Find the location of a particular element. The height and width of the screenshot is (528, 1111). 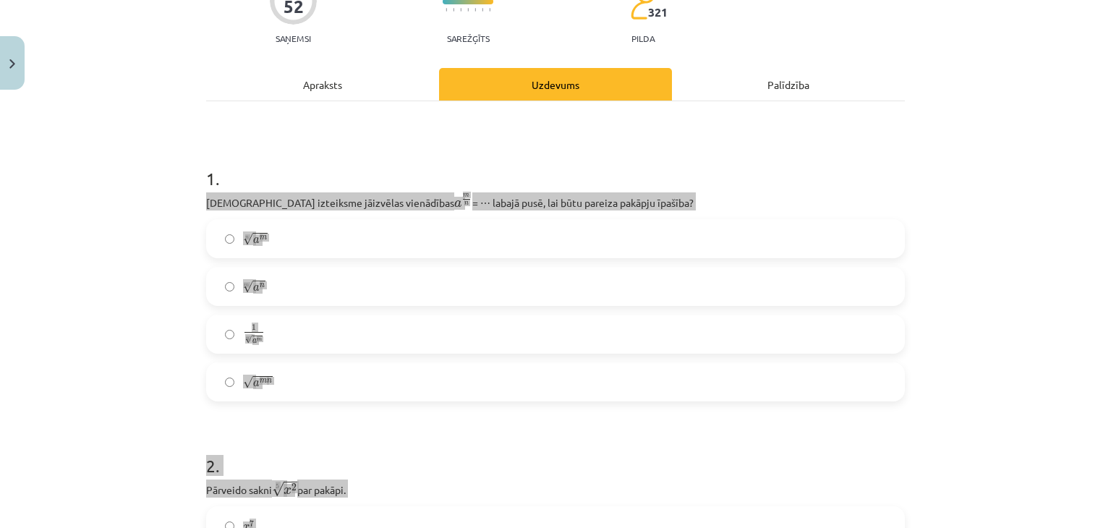

img: icon-close-lesson-0947bae3869378f0d4975bcd49f059093ad1ed9edebbc8119c70593378902aed.svg is located at coordinates (12, 64).